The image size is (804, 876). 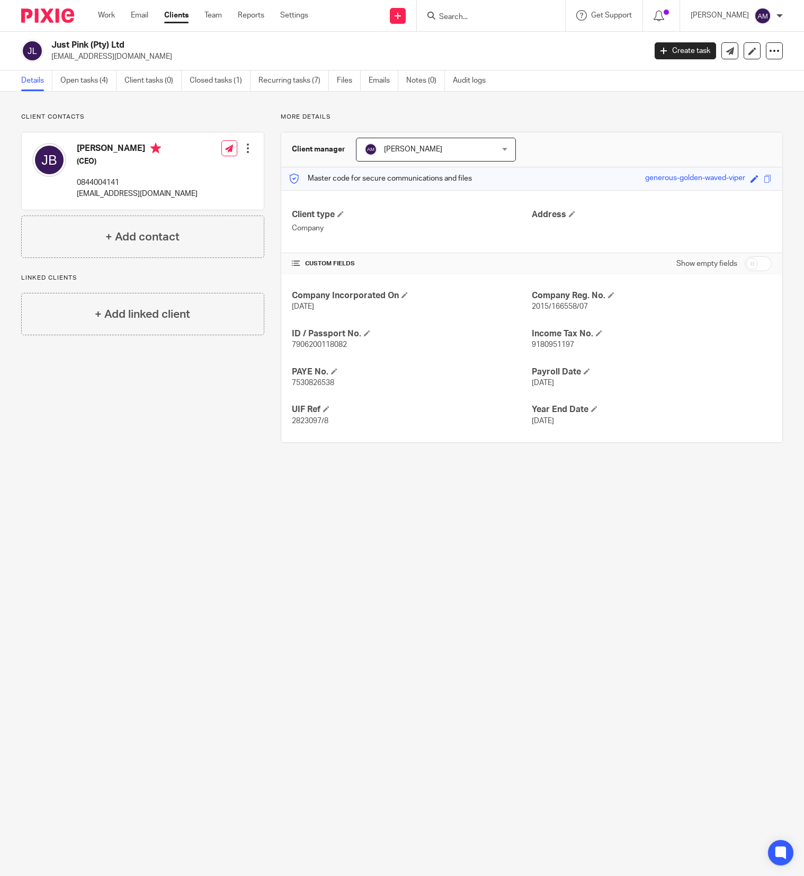 What do you see at coordinates (176, 15) in the screenshot?
I see `a: Clients` at bounding box center [176, 15].